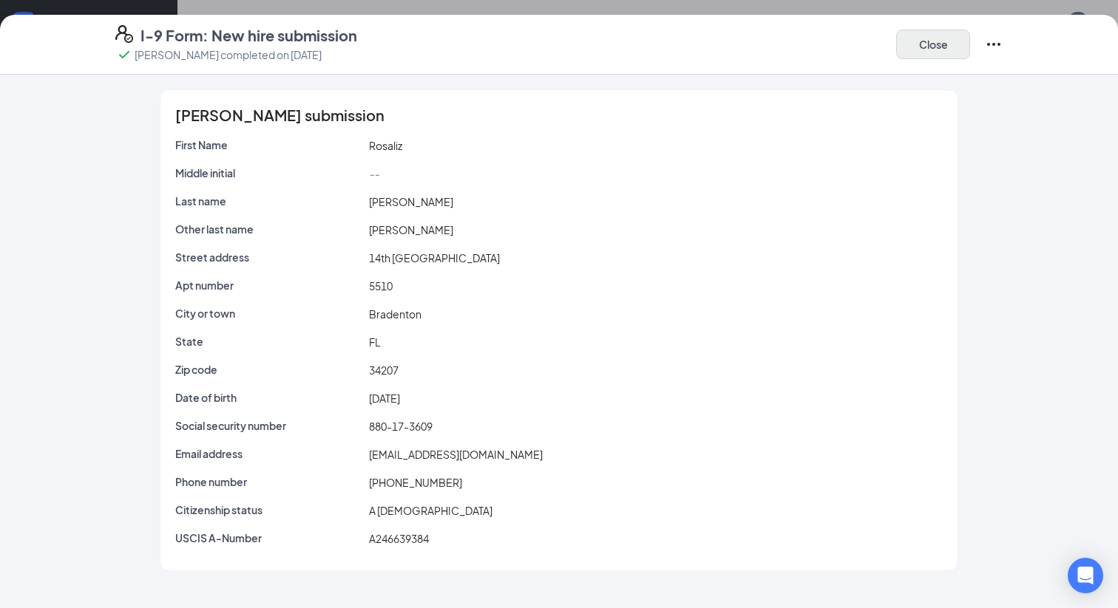 The height and width of the screenshot is (608, 1118). What do you see at coordinates (381, 286) in the screenshot?
I see `span: 5510` at bounding box center [381, 286].